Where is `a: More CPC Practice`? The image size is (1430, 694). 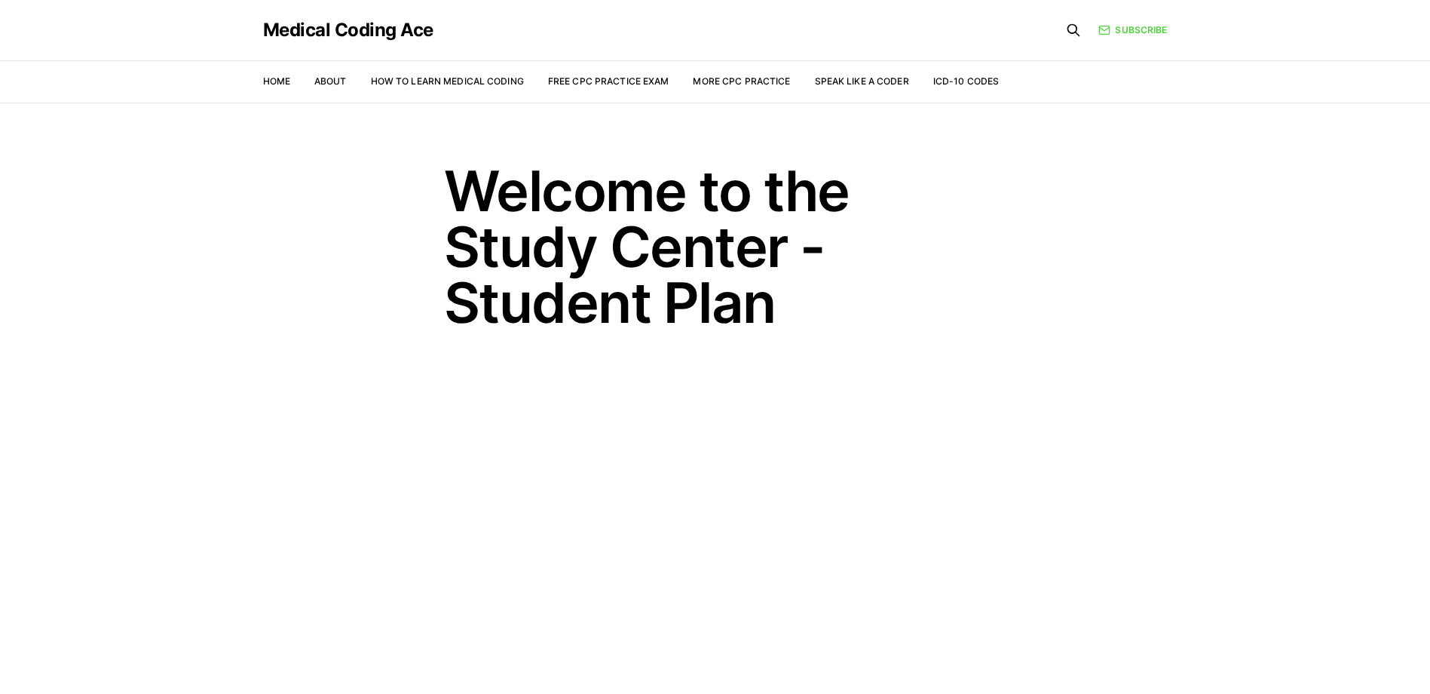 a: More CPC Practice is located at coordinates (741, 81).